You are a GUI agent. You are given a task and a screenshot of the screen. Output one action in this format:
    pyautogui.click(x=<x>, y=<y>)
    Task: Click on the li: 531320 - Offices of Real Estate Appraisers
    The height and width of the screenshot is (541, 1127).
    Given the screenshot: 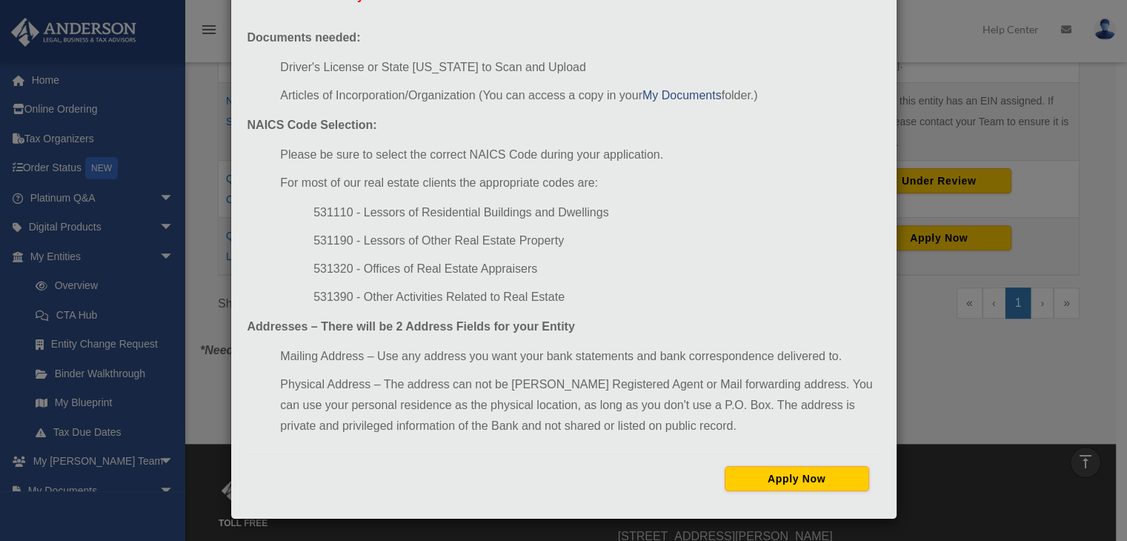 What is the action you would take?
    pyautogui.click(x=596, y=269)
    